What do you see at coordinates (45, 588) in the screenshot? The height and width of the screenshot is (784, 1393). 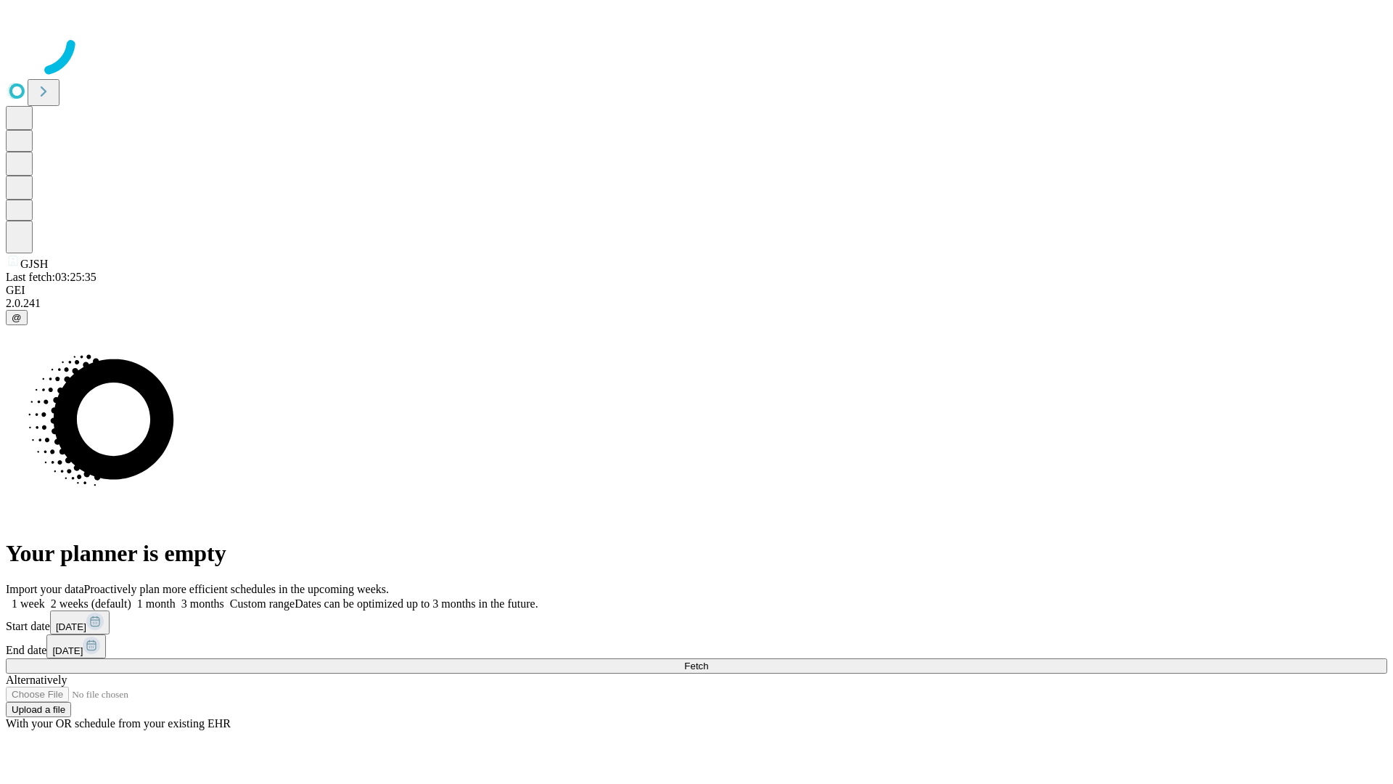 I see `span: Import your data` at bounding box center [45, 588].